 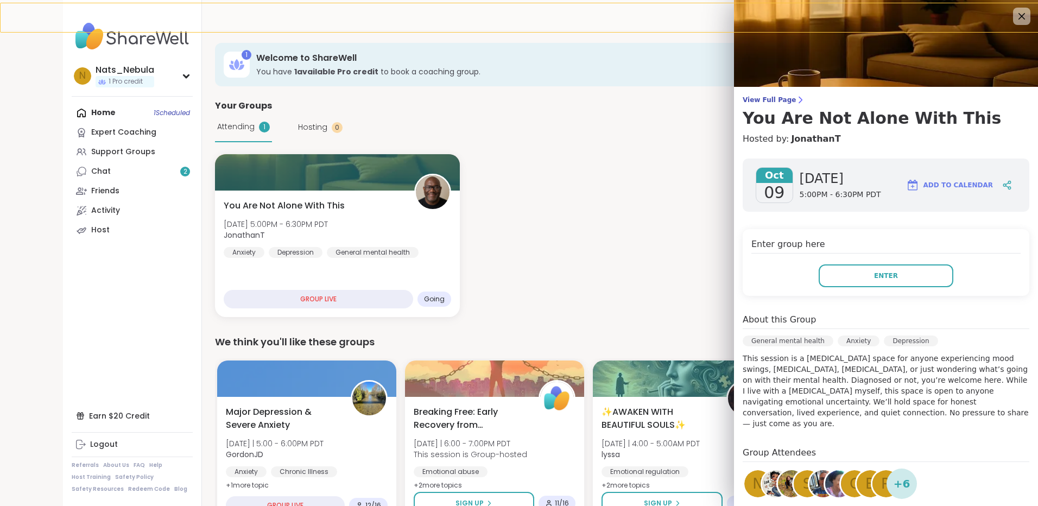 What do you see at coordinates (902, 484) in the screenshot?
I see `span: + 6` at bounding box center [902, 484].